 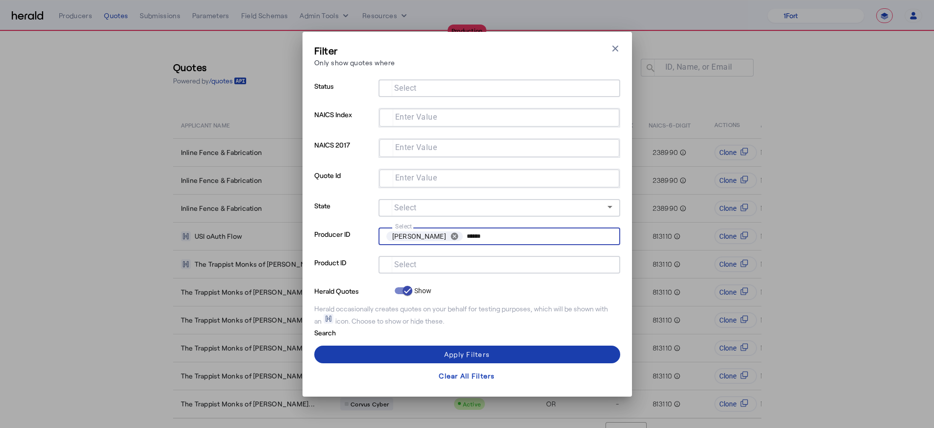 What do you see at coordinates (352, 332) in the screenshot?
I see `p: Search` at bounding box center [352, 332].